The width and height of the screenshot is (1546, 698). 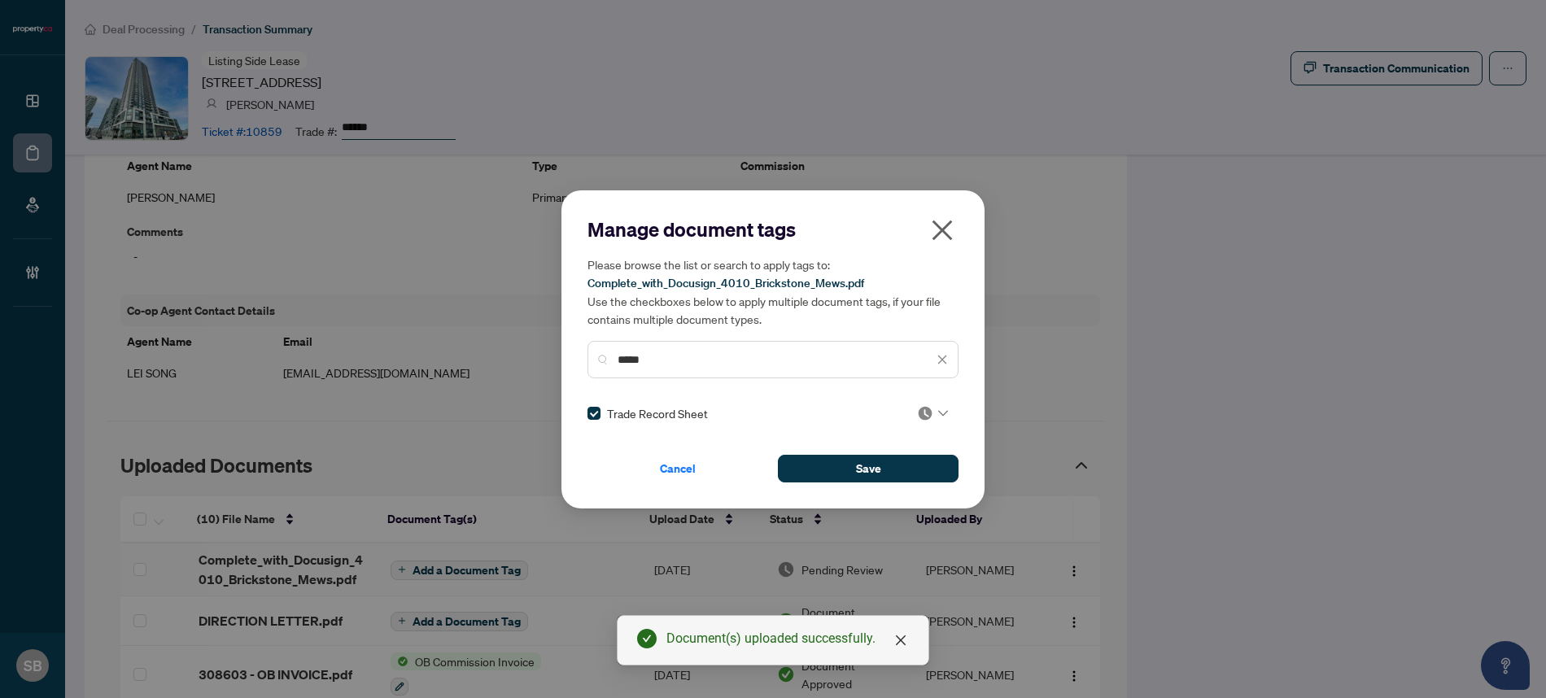 I want to click on button: Cancel, so click(x=678, y=469).